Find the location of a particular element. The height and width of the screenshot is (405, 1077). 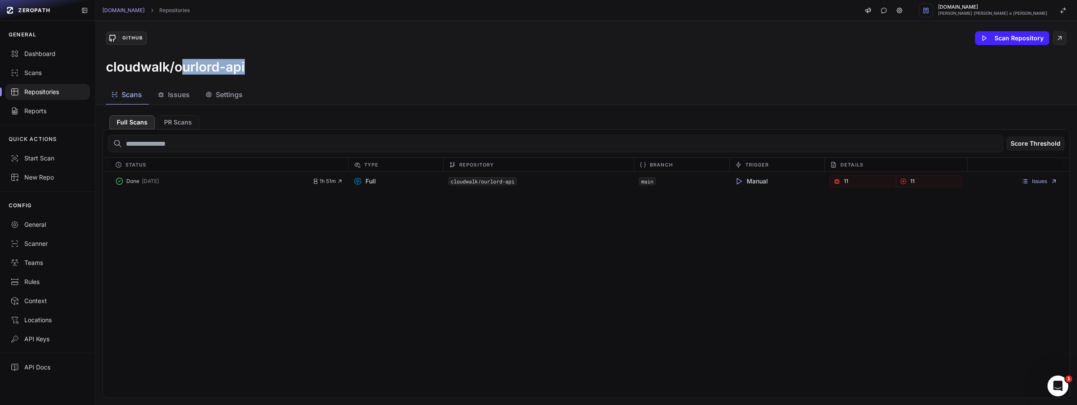

h3: cloudwalk/ourlord-api is located at coordinates (175, 67).